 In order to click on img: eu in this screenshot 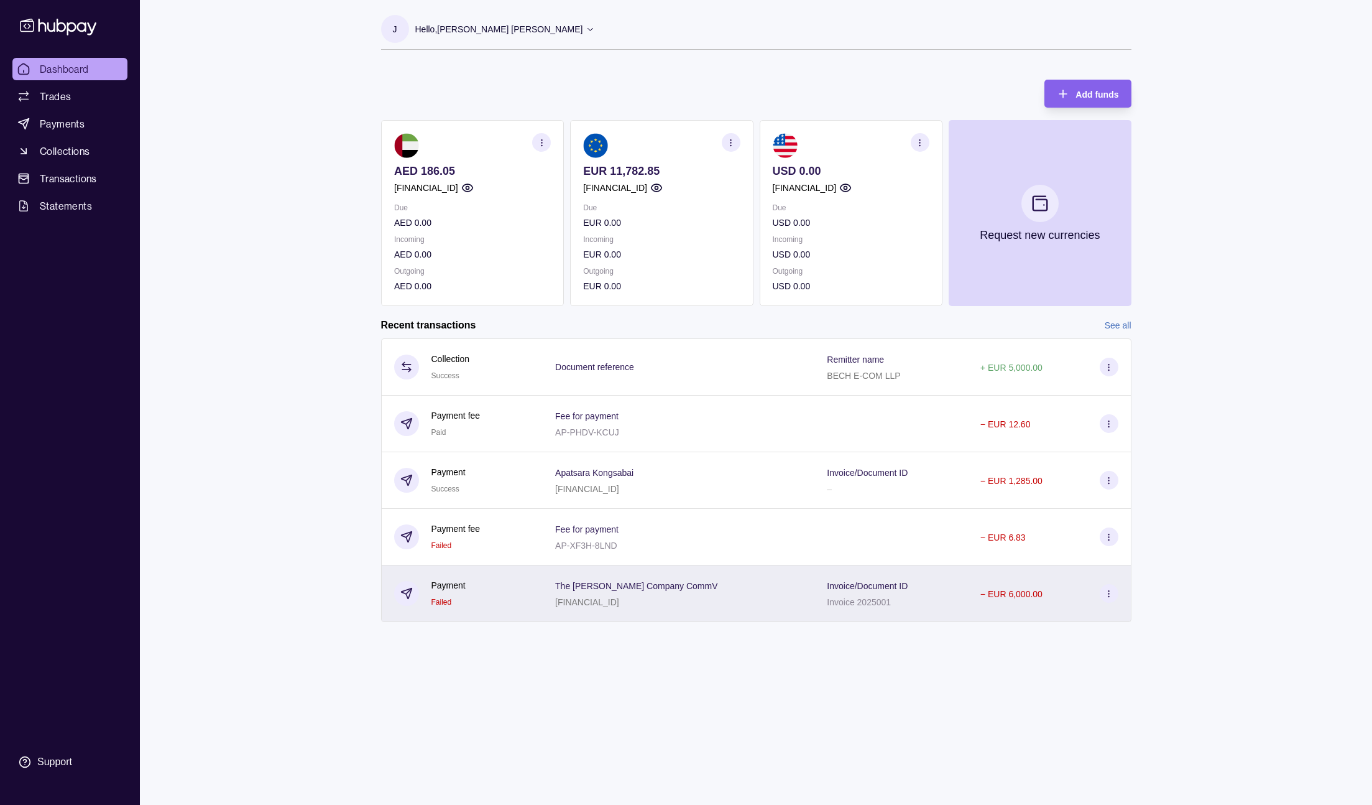, I will do `click(596, 145)`.